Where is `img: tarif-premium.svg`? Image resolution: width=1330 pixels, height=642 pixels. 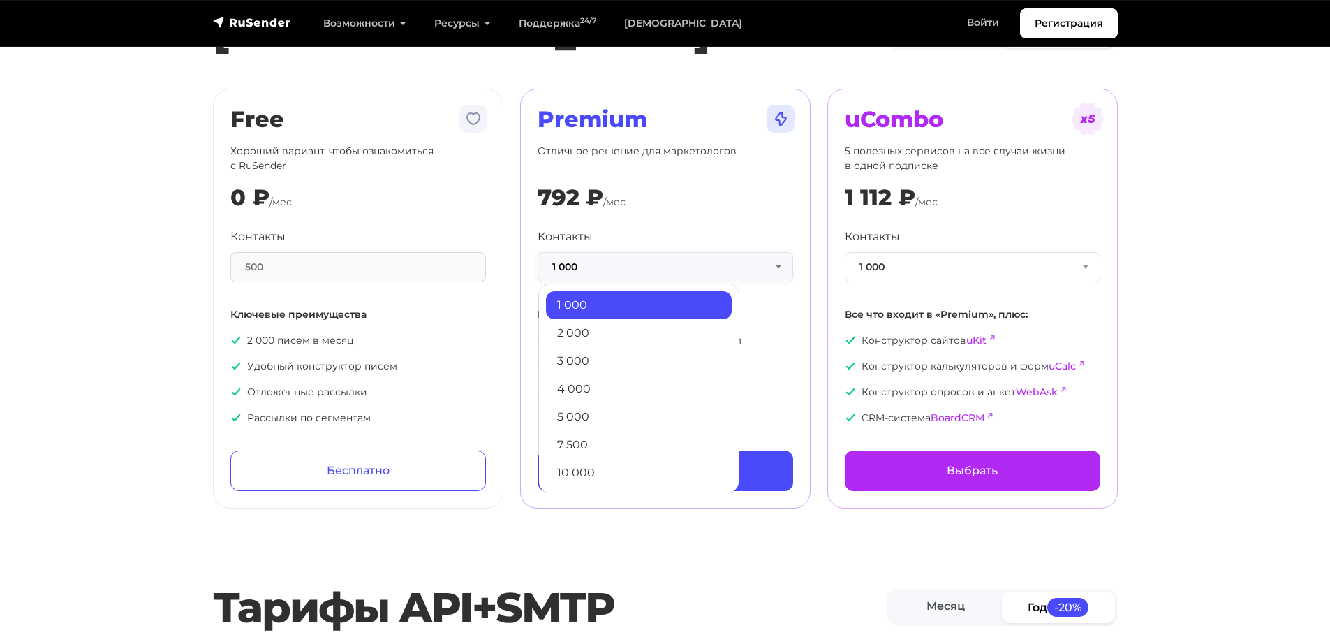 img: tarif-premium.svg is located at coordinates (780, 119).